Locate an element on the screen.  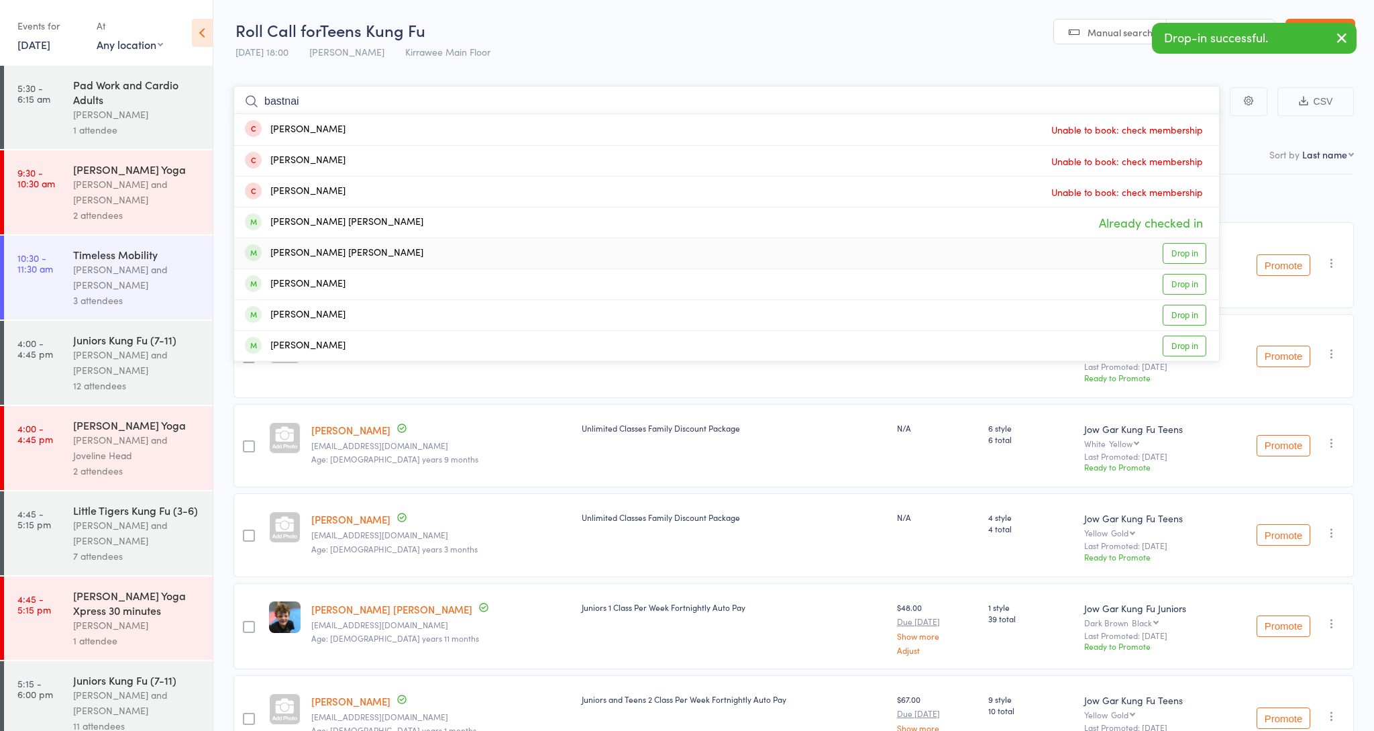
div: $48.00 is located at coordinates (937, 627).